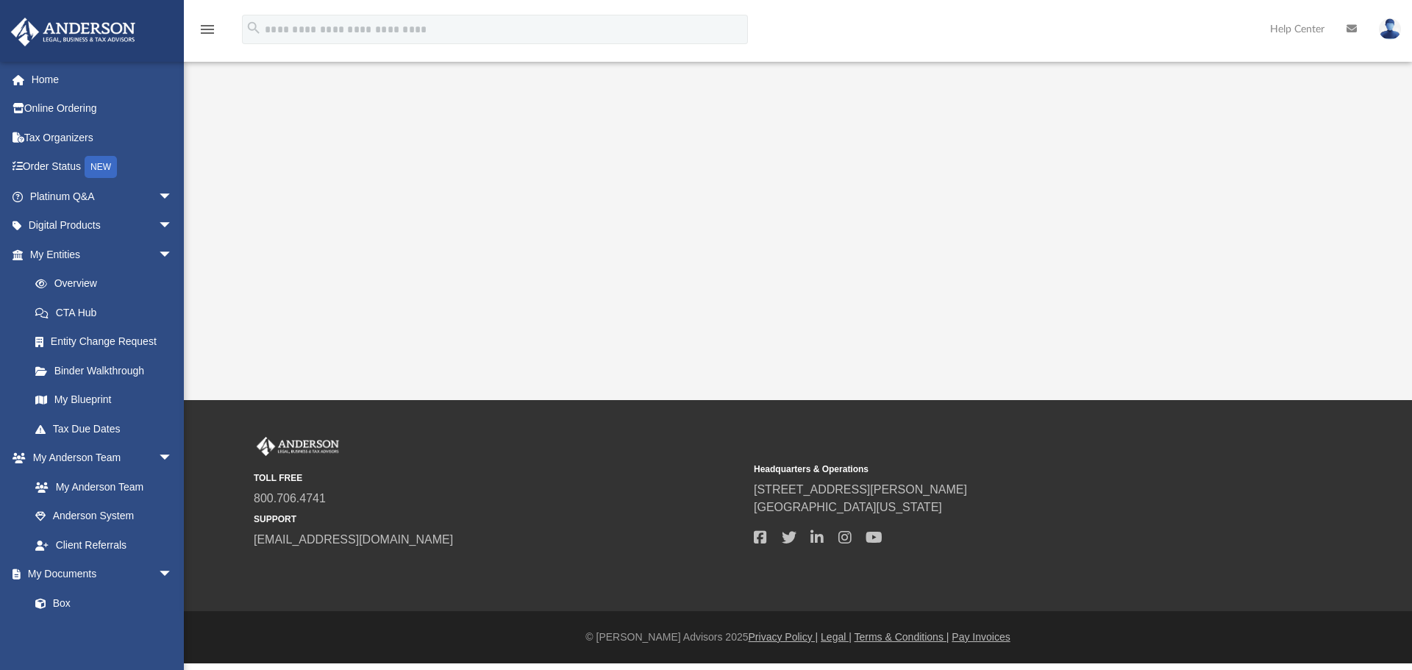 Image resolution: width=1412 pixels, height=670 pixels. I want to click on i: menu, so click(207, 29).